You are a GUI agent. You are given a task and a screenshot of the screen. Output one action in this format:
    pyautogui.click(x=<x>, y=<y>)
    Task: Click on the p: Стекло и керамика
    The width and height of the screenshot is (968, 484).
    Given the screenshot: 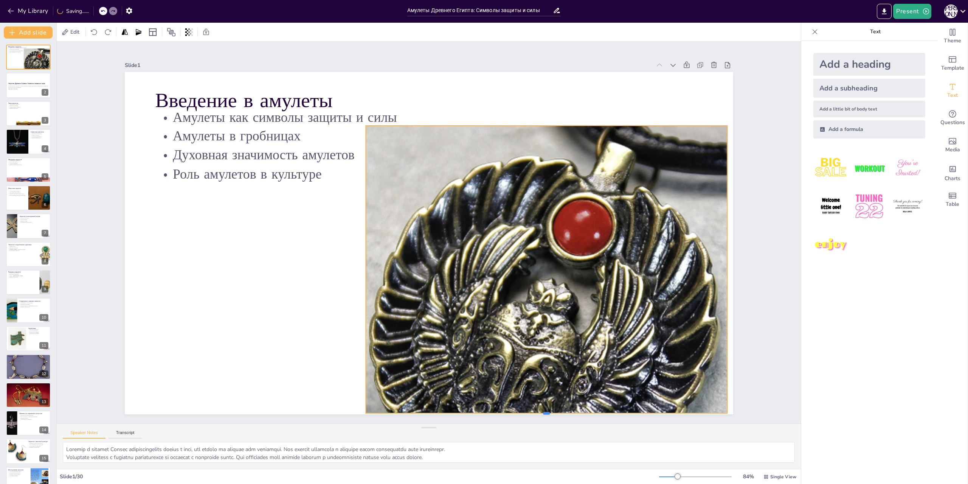 What is the action you would take?
    pyautogui.click(x=28, y=163)
    